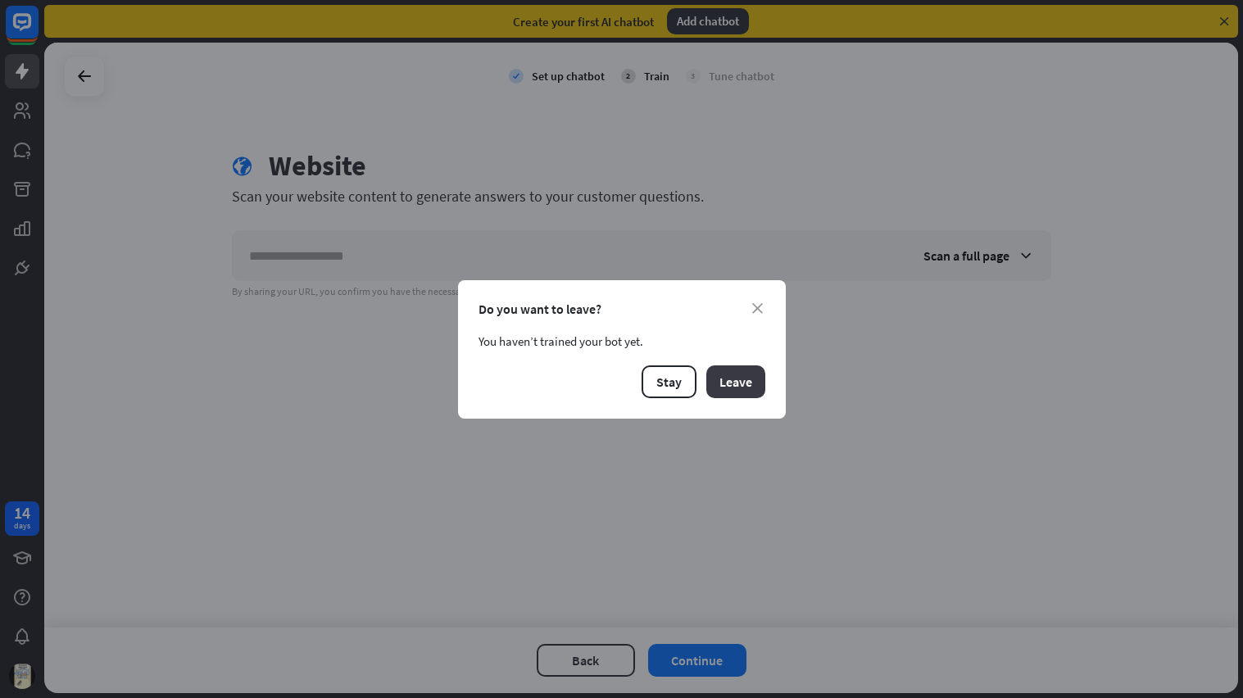 The width and height of the screenshot is (1243, 698). I want to click on div: You haven’t trained your bot yet., so click(622, 341).